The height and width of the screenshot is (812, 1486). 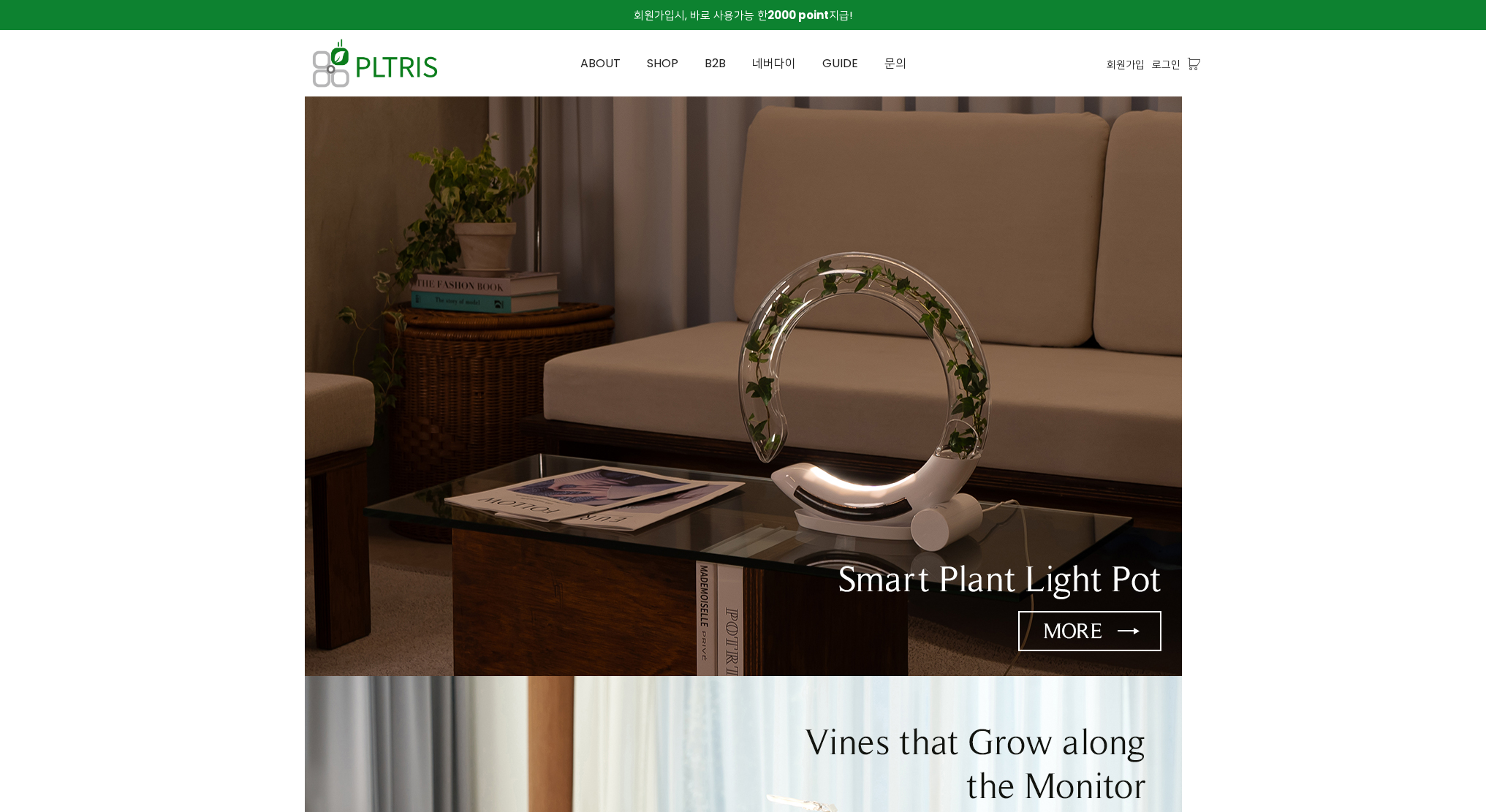 What do you see at coordinates (774, 64) in the screenshot?
I see `a: 네버다이` at bounding box center [774, 64].